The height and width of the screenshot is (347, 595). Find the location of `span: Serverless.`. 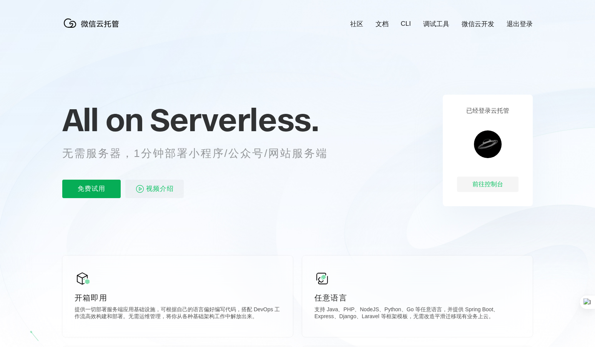

span: Serverless. is located at coordinates (234, 120).